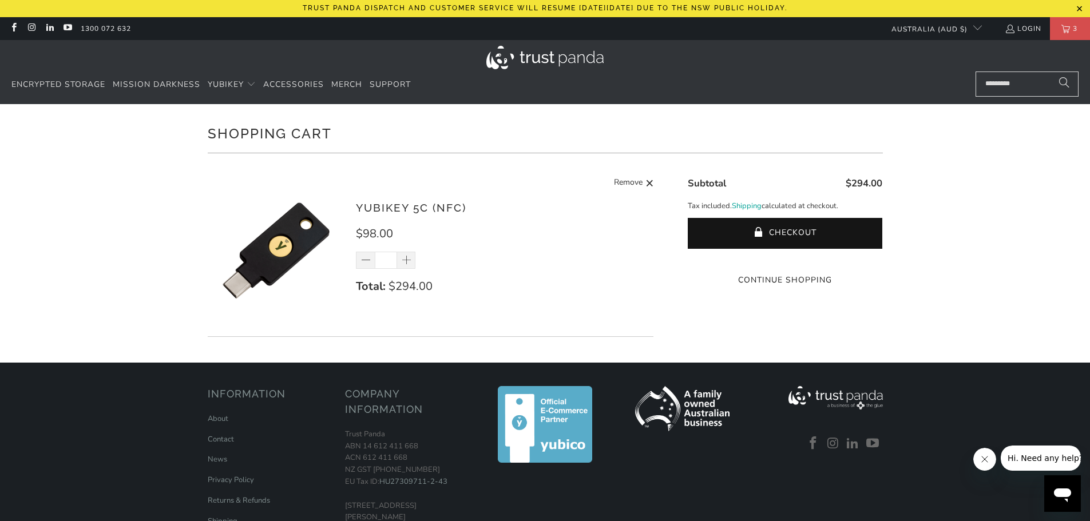  I want to click on nav: Translation missing: en.navigation.header.main_nav, so click(211, 85).